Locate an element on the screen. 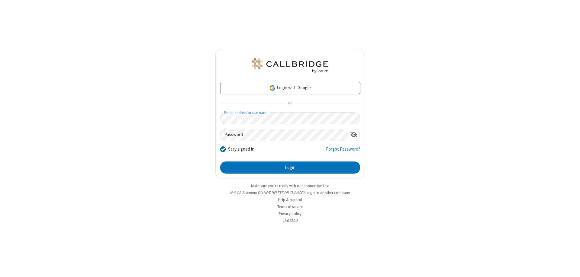 The width and height of the screenshot is (580, 277). li: v2.6.350.2 is located at coordinates (290, 220).